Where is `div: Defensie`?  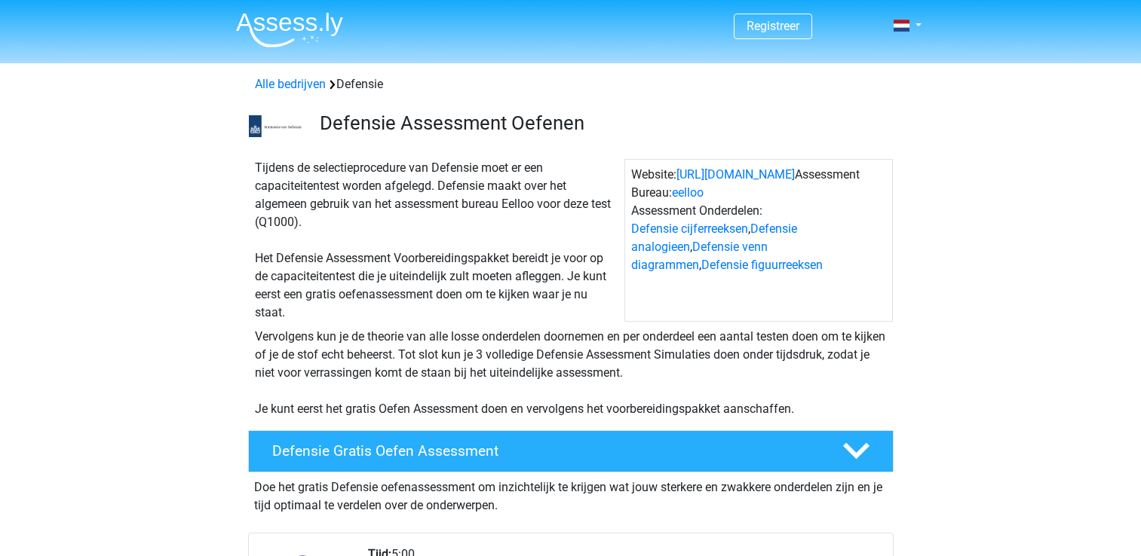
div: Defensie is located at coordinates (571, 84).